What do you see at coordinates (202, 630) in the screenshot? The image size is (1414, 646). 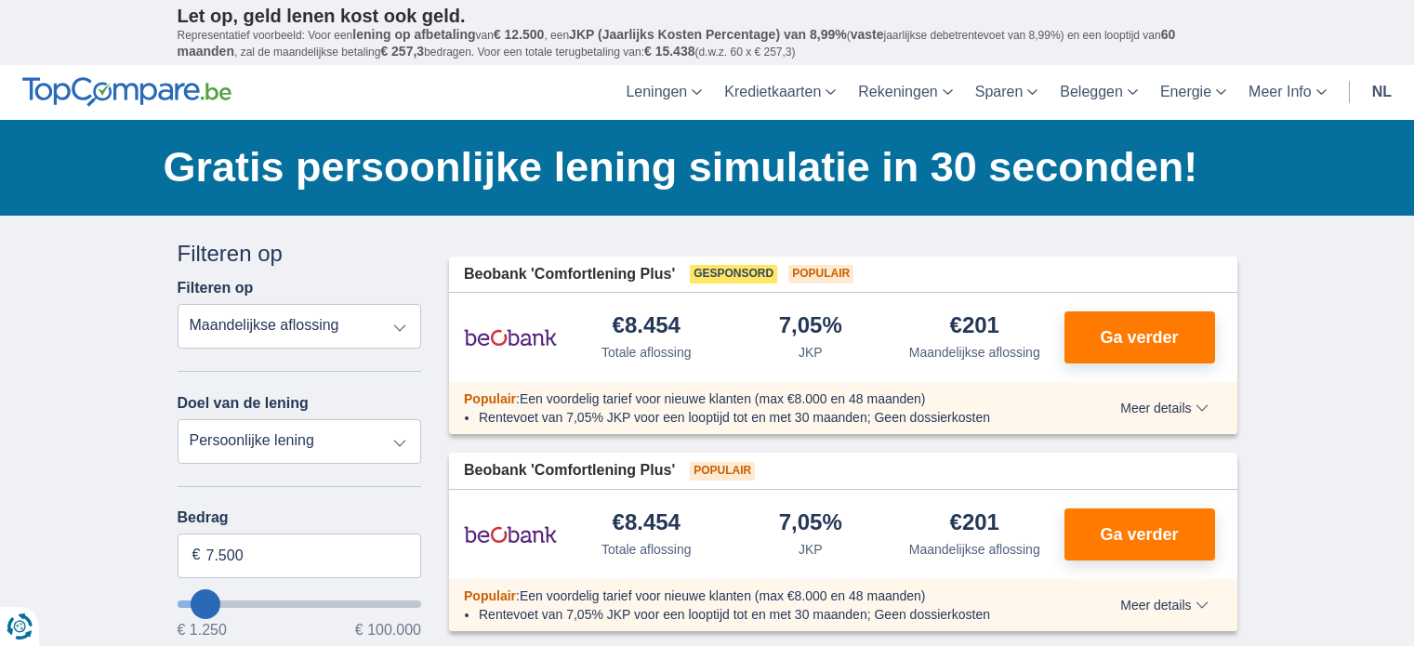 I see `span: € 1.250` at bounding box center [202, 630].